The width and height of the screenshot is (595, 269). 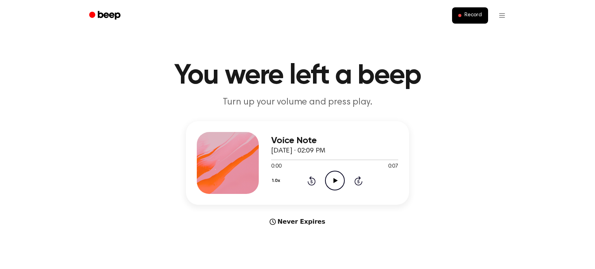 I want to click on div: Never Expires, so click(x=297, y=222).